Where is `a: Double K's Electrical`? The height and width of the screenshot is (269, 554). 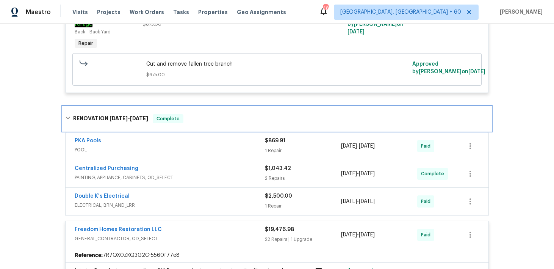 a: Double K's Electrical is located at coordinates (102, 196).